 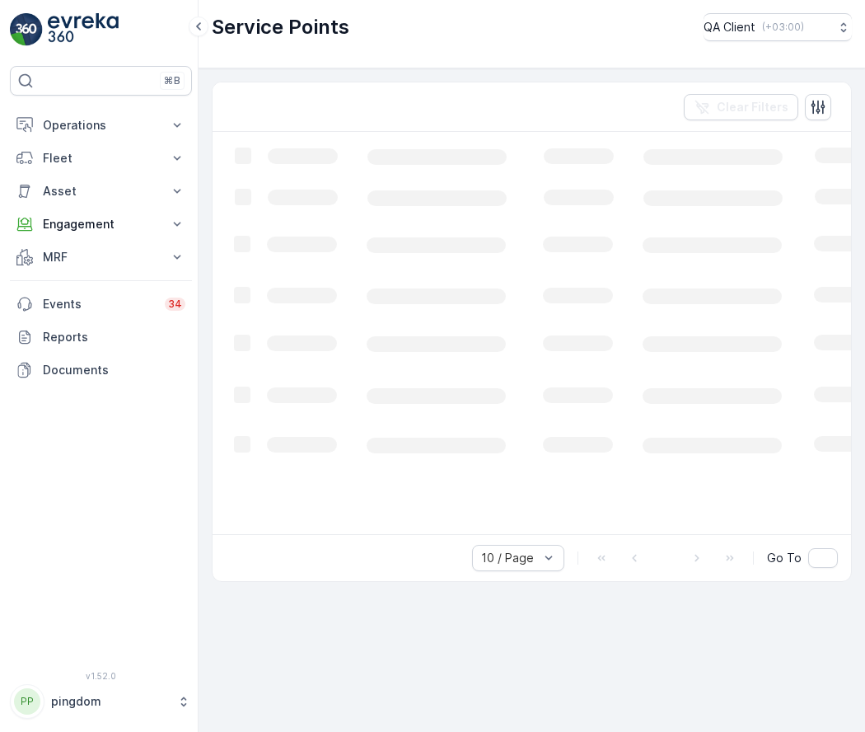 I want to click on p: ⌘B, so click(x=172, y=81).